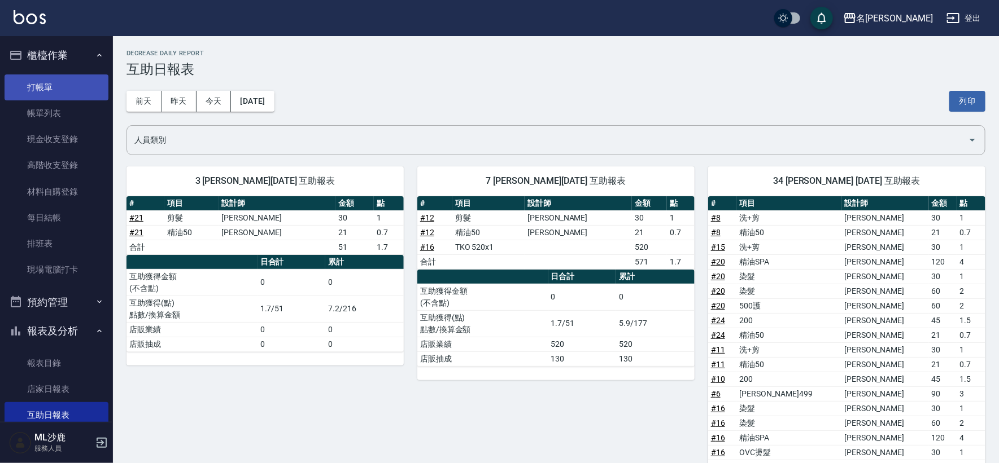 This screenshot has height=463, width=999. Describe the element at coordinates (29, 17) in the screenshot. I see `img: Logo` at that location.